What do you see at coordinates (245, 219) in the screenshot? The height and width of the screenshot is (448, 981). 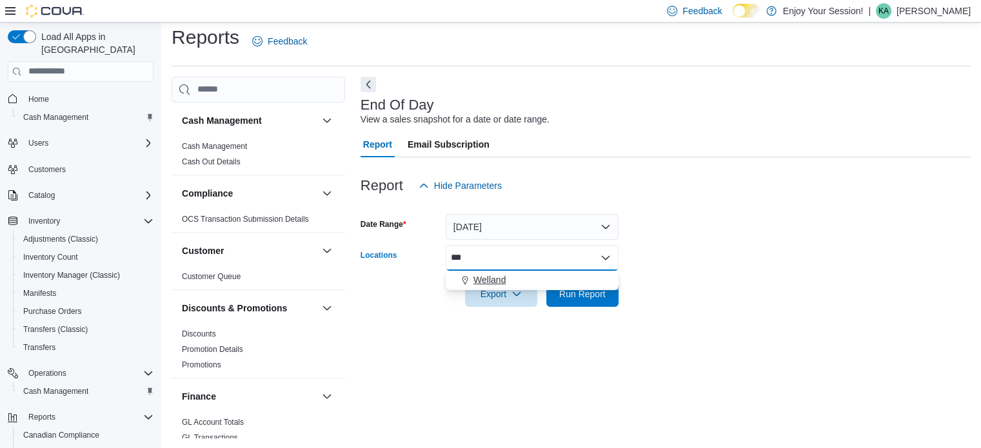 I see `span: OCS Transaction Submission Details` at bounding box center [245, 219].